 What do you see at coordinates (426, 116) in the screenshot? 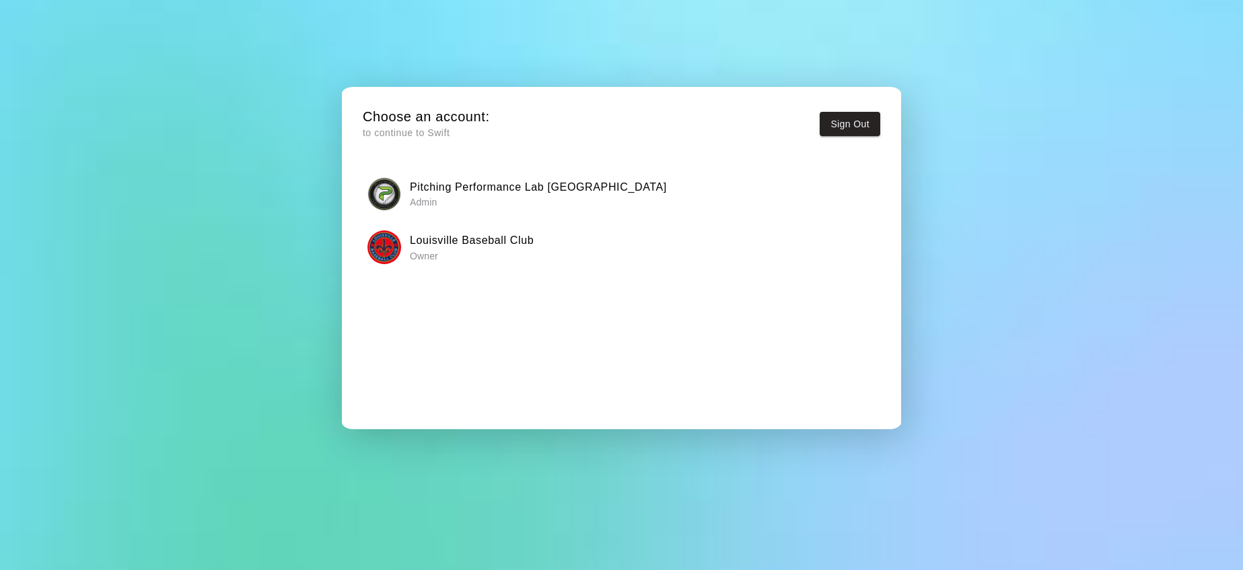
I see `h5: Choose an account:` at bounding box center [426, 116].